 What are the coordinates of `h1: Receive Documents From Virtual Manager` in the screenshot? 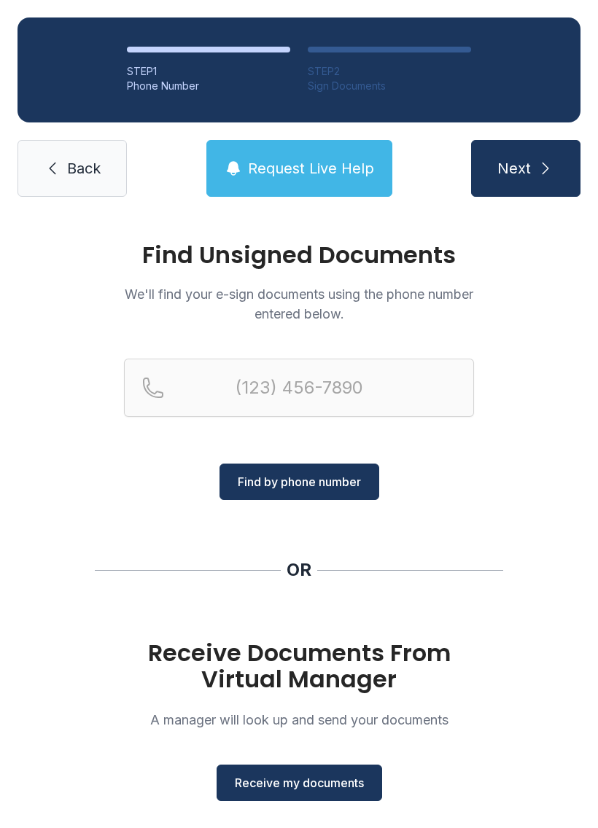 It's located at (299, 666).